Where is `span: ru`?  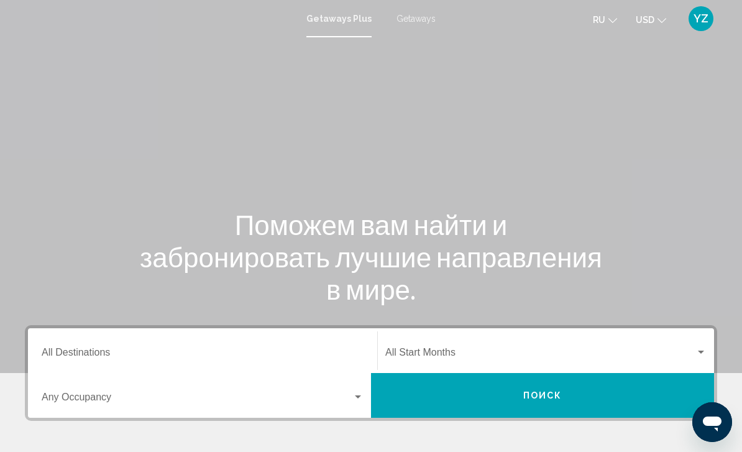
span: ru is located at coordinates (599, 20).